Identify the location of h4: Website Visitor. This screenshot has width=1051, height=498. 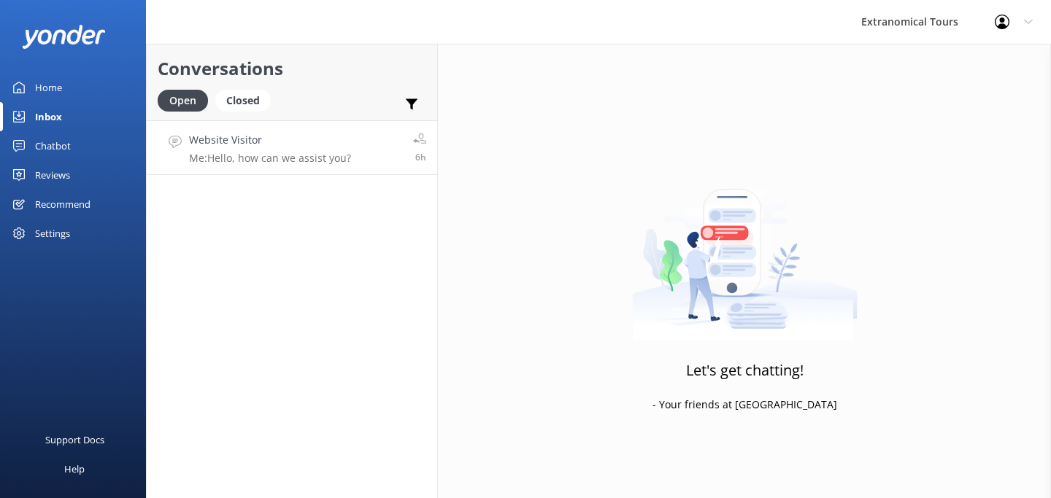
(270, 140).